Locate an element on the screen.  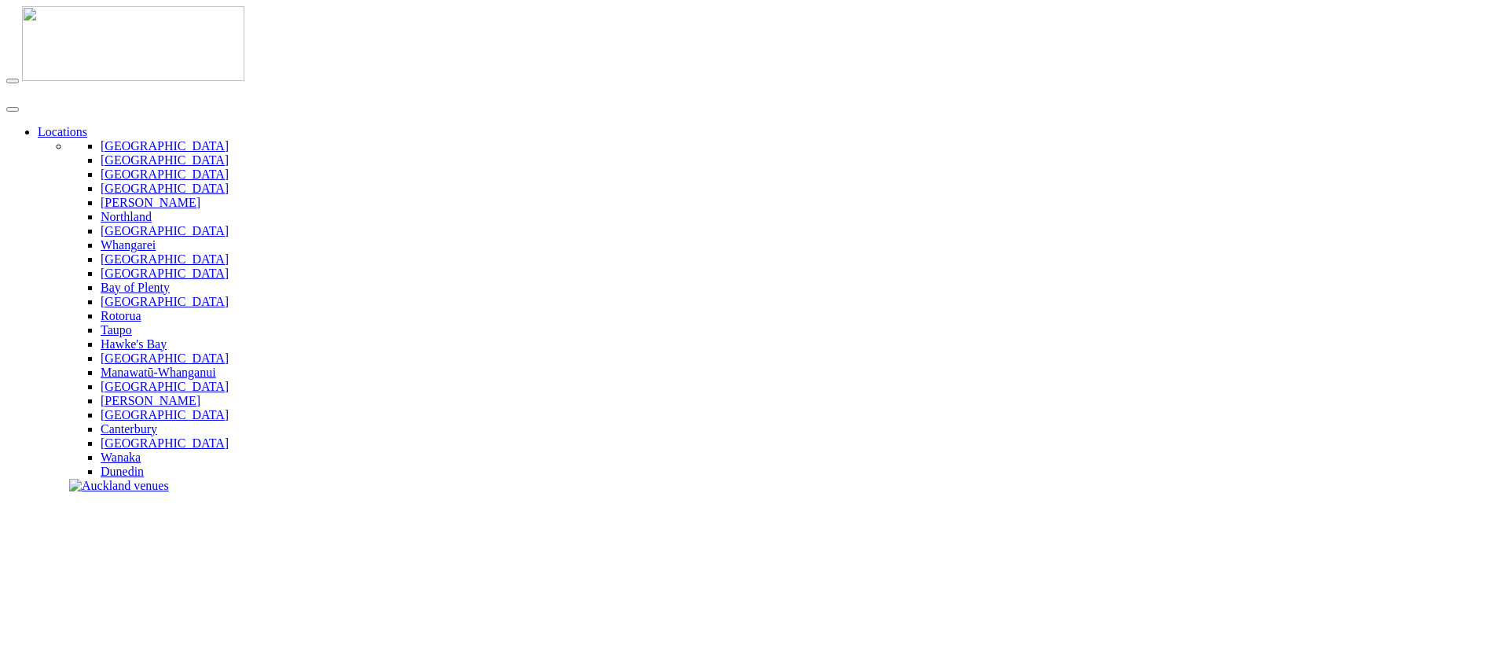
a: Whangarei is located at coordinates (128, 244).